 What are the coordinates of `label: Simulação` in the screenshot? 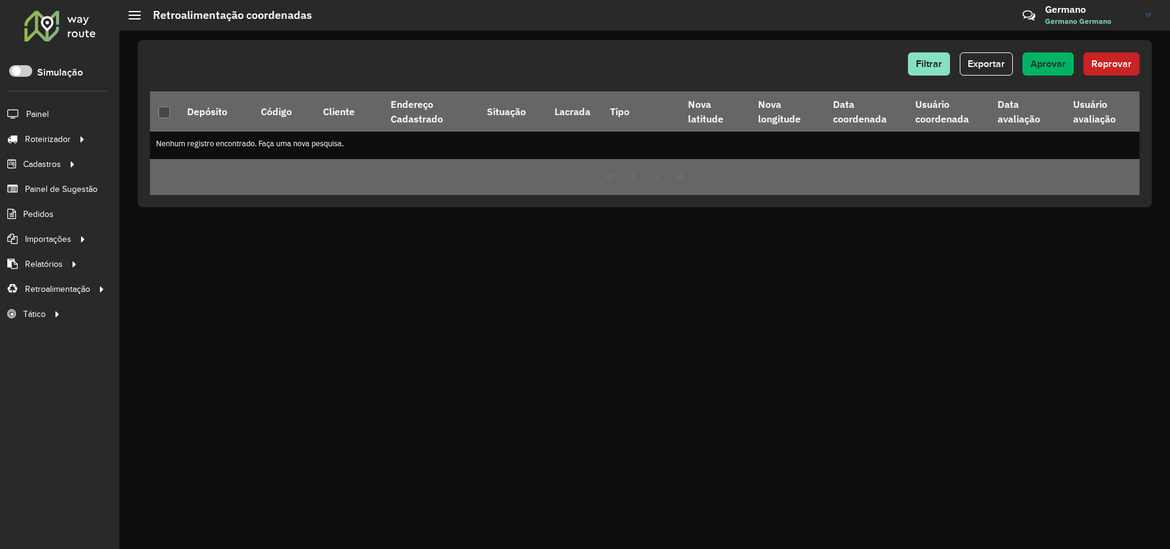 It's located at (60, 73).